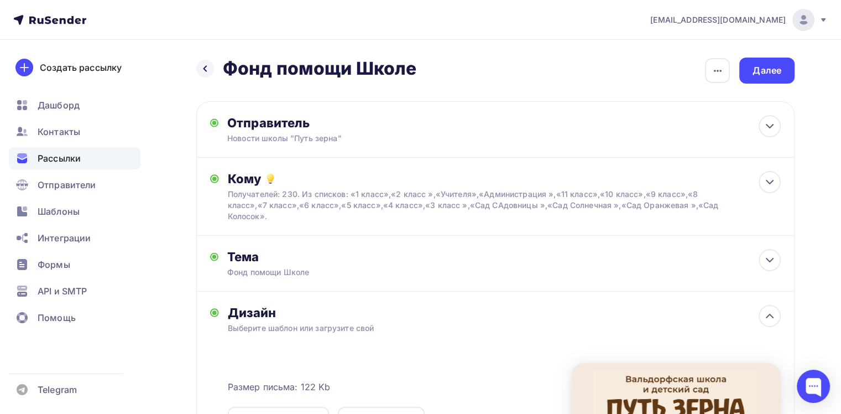 This screenshot has height=414, width=841. Describe the element at coordinates (75, 264) in the screenshot. I see `a: Формы` at that location.